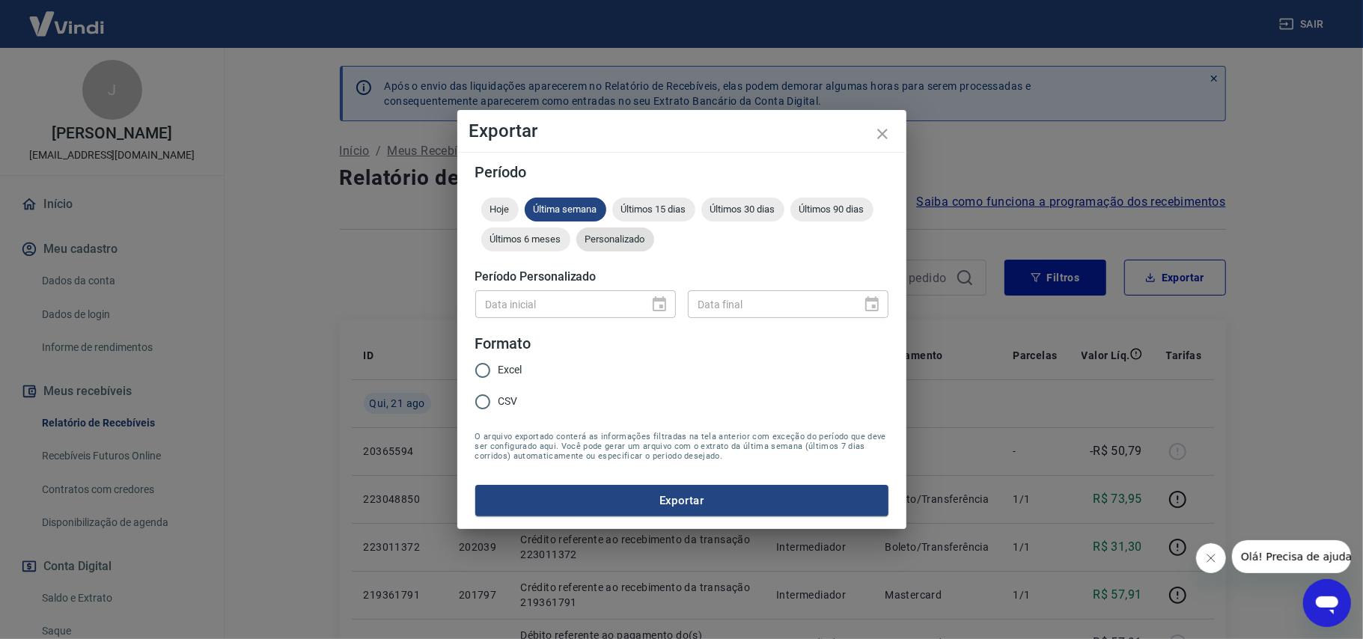  I want to click on div: Últimos 30 dias, so click(743, 210).